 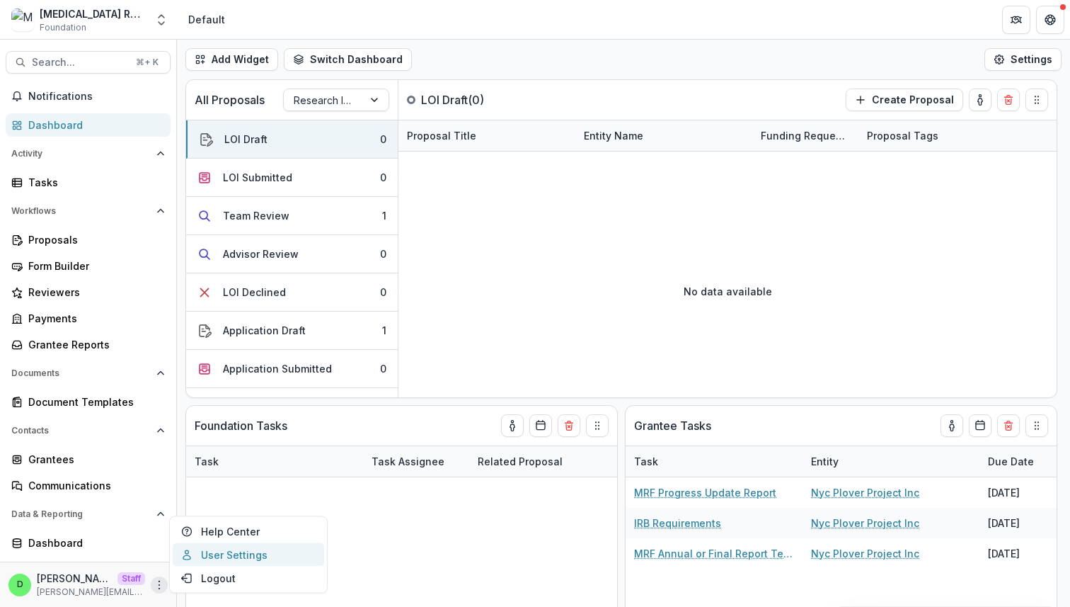 I want to click on div: Grantees, so click(x=93, y=459).